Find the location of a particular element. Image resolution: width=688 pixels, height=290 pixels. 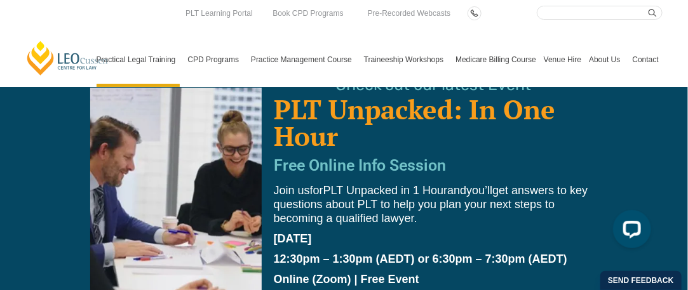

button: Open LiveChat chat widget is located at coordinates (29, 24).